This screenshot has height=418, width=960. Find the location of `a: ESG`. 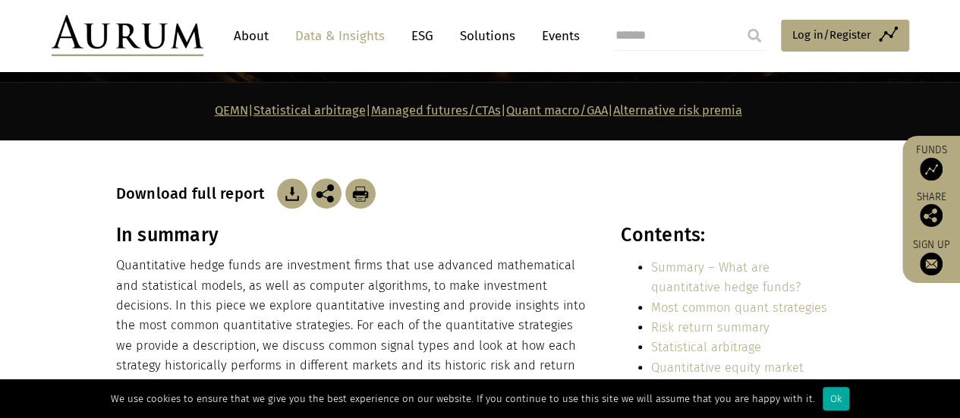

a: ESG is located at coordinates (422, 36).